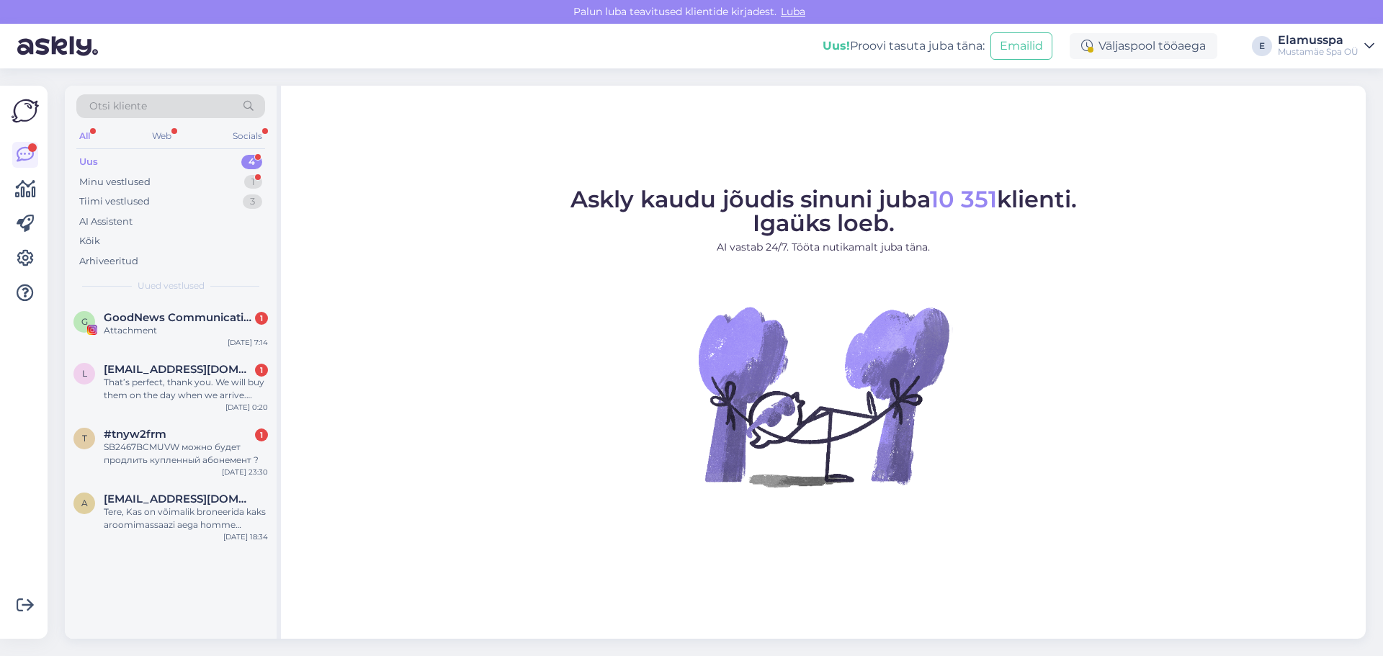 This screenshot has width=1383, height=656. Describe the element at coordinates (84, 503) in the screenshot. I see `span: a` at that location.